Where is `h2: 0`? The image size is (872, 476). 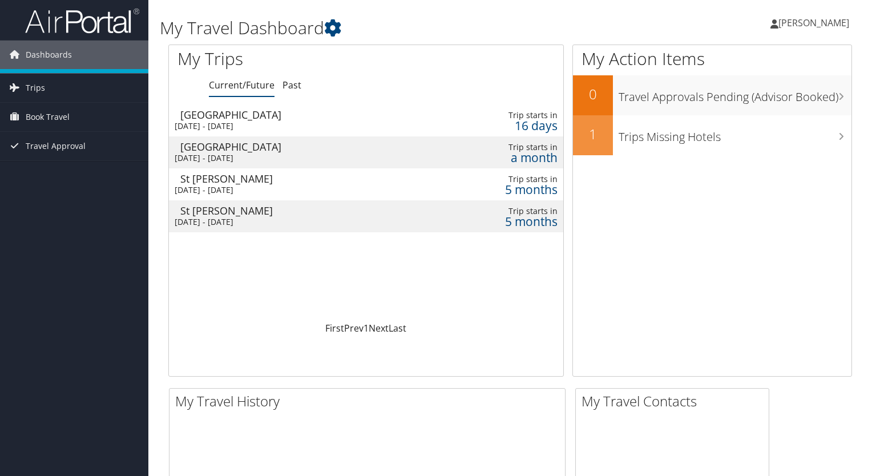 h2: 0 is located at coordinates (593, 94).